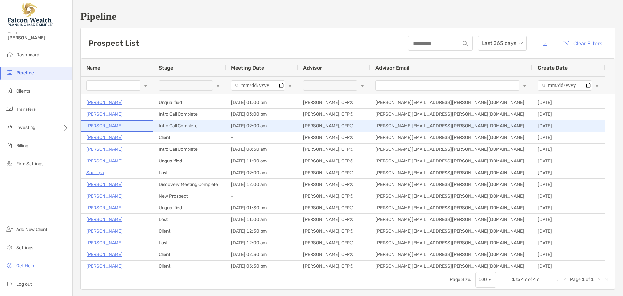 Image resolution: width=623 pixels, height=296 pixels. What do you see at coordinates (557, 280) in the screenshot?
I see `div: First Page` at bounding box center [557, 280].